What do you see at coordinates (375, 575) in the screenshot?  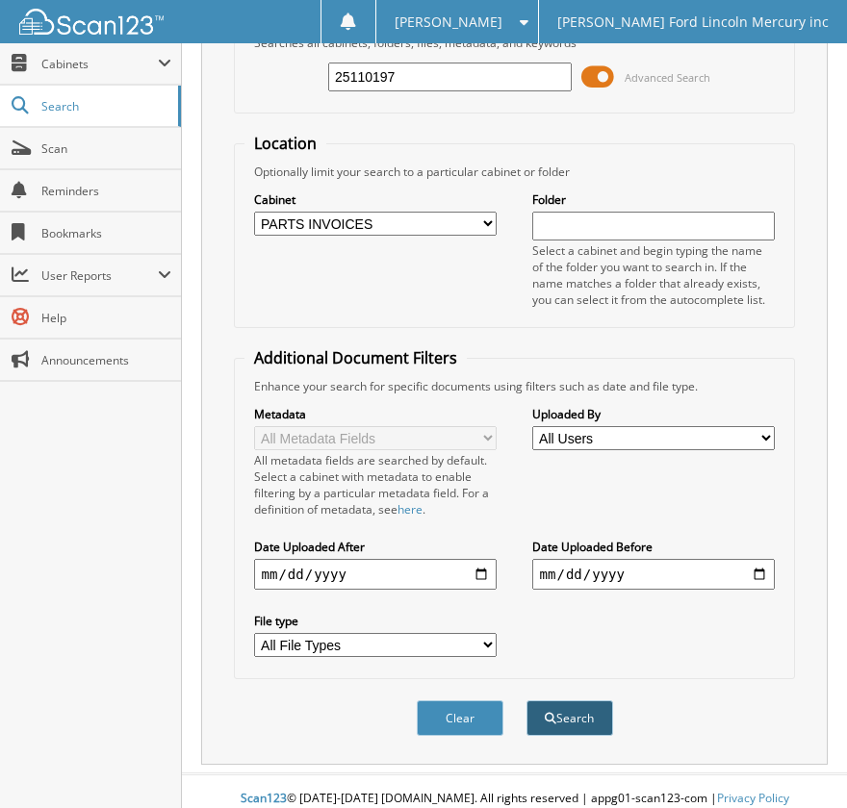 I see `input: start` at bounding box center [375, 575].